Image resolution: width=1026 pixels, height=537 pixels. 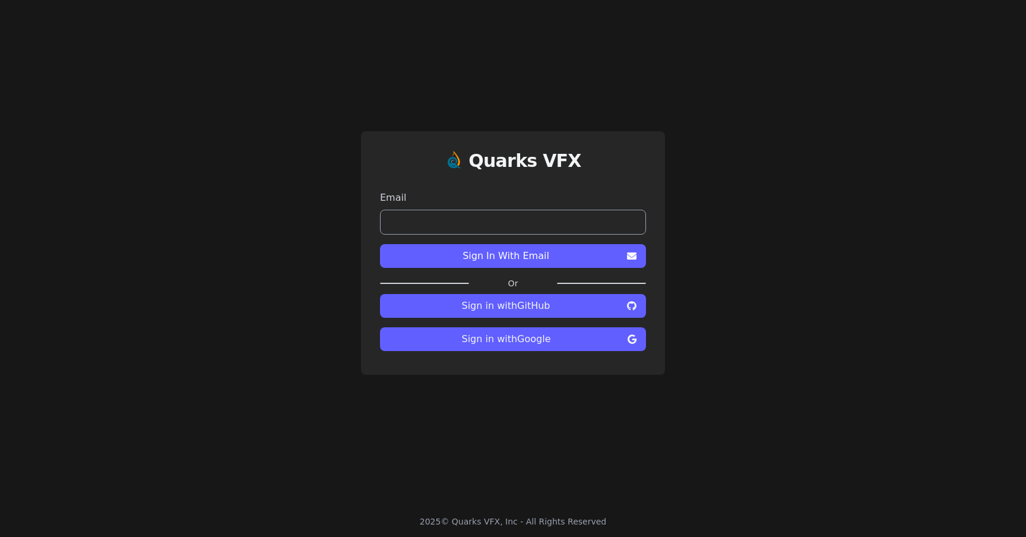 I want to click on button: Sign in withGoogle, so click(x=513, y=339).